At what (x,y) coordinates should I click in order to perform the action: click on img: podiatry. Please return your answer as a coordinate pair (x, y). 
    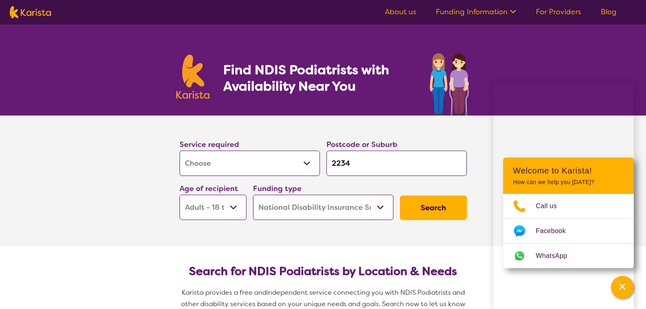
    Looking at the image, I should click on (449, 80).